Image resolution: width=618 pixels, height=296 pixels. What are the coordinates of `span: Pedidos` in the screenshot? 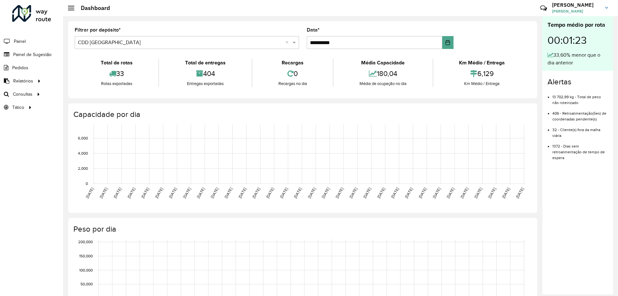 It's located at (20, 68).